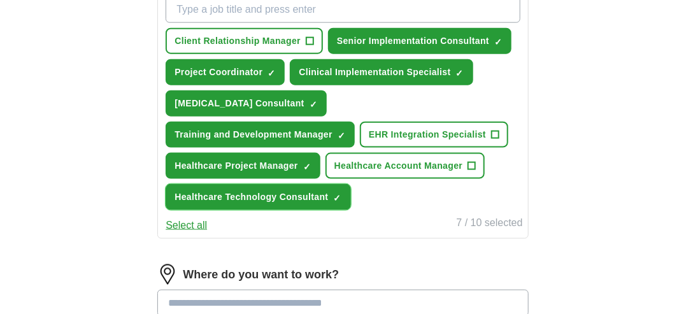  I want to click on button: Training and Development Manager✓, so click(260, 134).